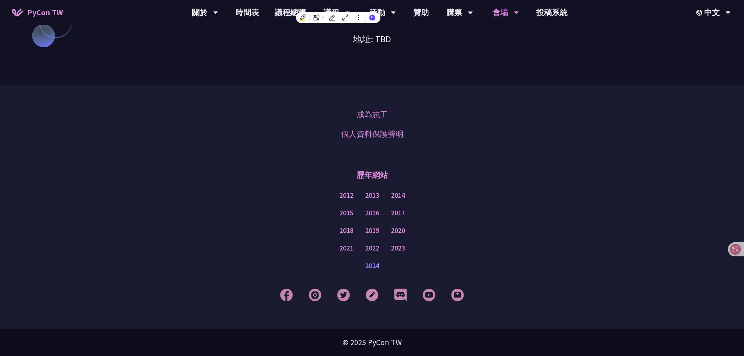 The height and width of the screenshot is (356, 744). What do you see at coordinates (398, 248) in the screenshot?
I see `a: 2023` at bounding box center [398, 248].